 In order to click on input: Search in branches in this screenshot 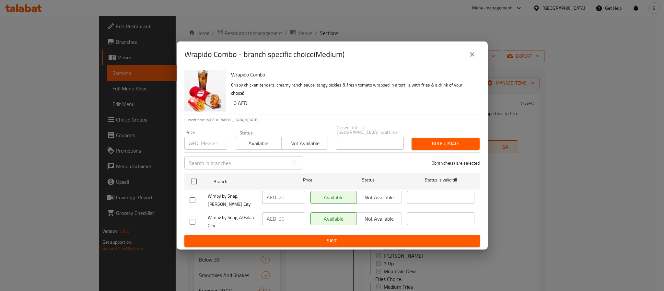, I will do `click(236, 163)`.